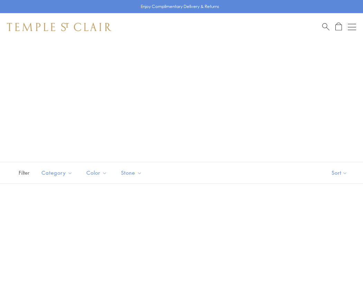 The image size is (363, 302). I want to click on button: Category, so click(57, 173).